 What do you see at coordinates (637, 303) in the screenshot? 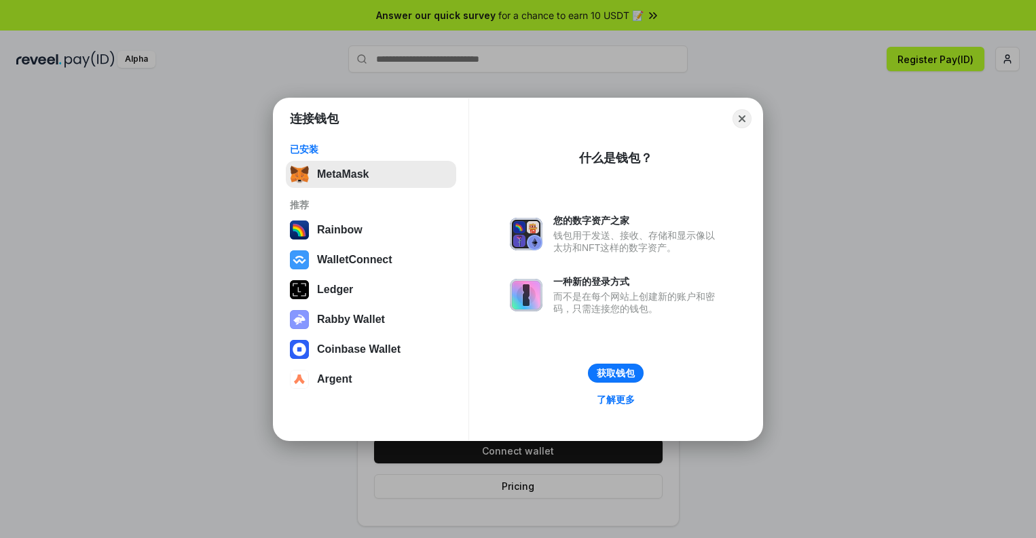
I see `div: 而不是在每个网站上创建新的账户和密码，只需连接您的钱包。` at bounding box center [637, 303].